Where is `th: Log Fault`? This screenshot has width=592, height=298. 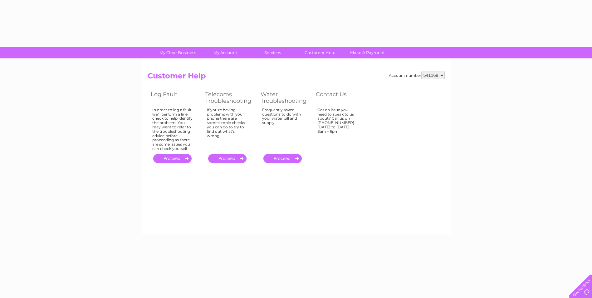
th: Log Fault is located at coordinates (175, 97).